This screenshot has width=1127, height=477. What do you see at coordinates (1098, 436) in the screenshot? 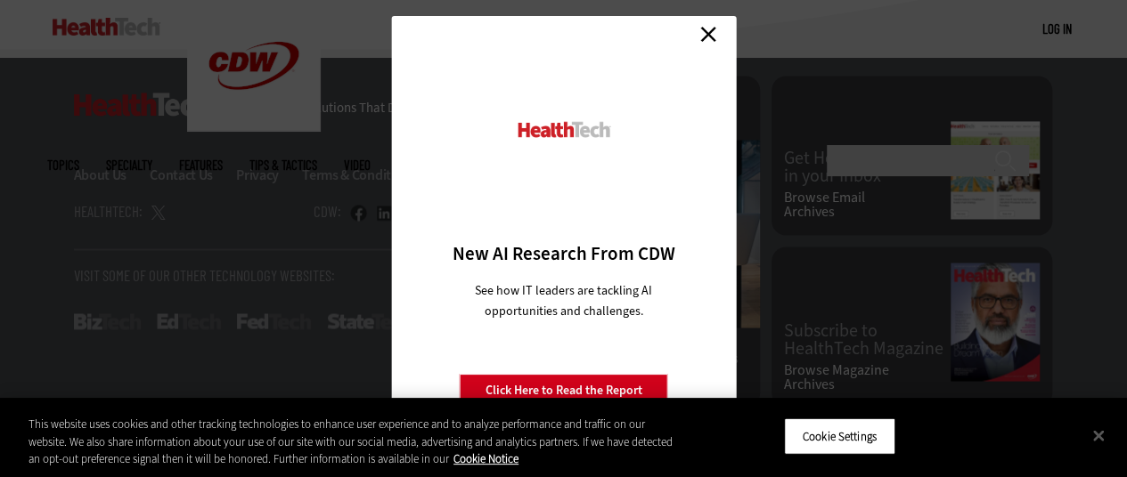
I see `button: Close` at bounding box center [1098, 436].